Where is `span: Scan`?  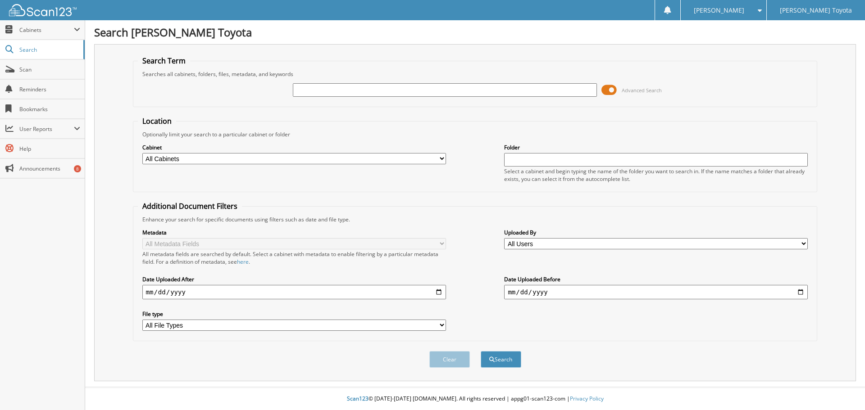
span: Scan is located at coordinates (50, 69).